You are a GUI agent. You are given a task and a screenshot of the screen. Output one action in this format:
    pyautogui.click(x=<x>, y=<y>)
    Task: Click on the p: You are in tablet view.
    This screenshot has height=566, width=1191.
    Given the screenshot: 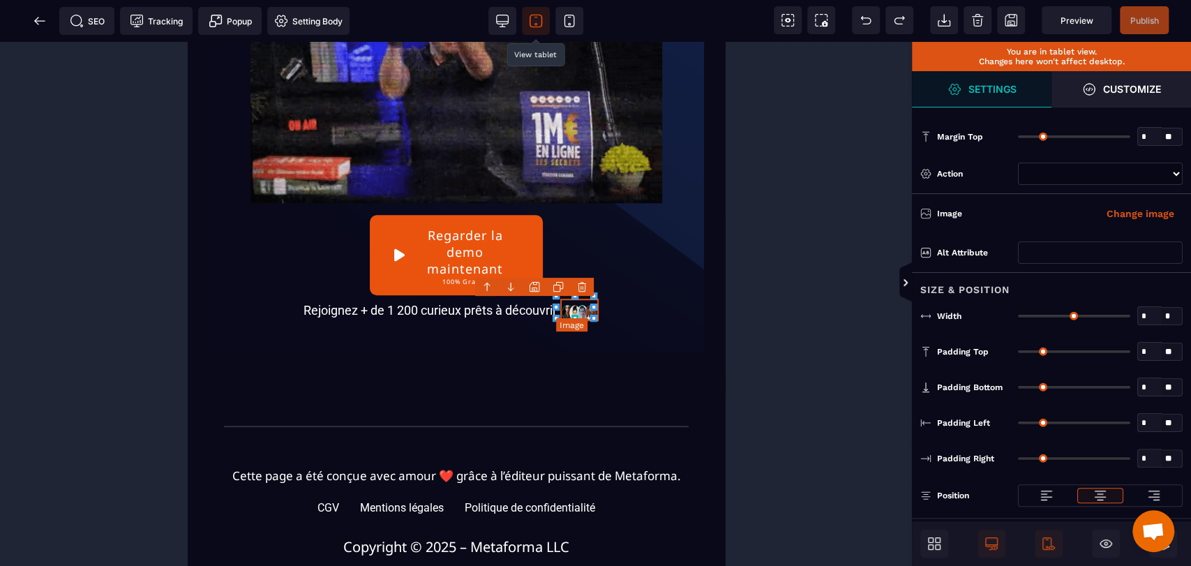 What is the action you would take?
    pyautogui.click(x=1051, y=52)
    